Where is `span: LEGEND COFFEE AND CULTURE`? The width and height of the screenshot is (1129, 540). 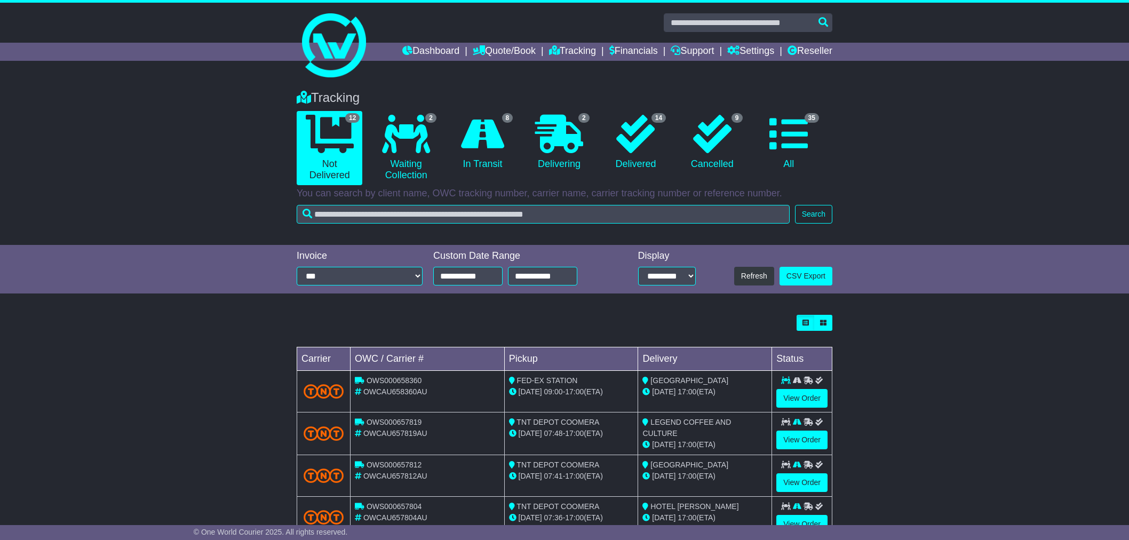 span: LEGEND COFFEE AND CULTURE is located at coordinates (686, 427).